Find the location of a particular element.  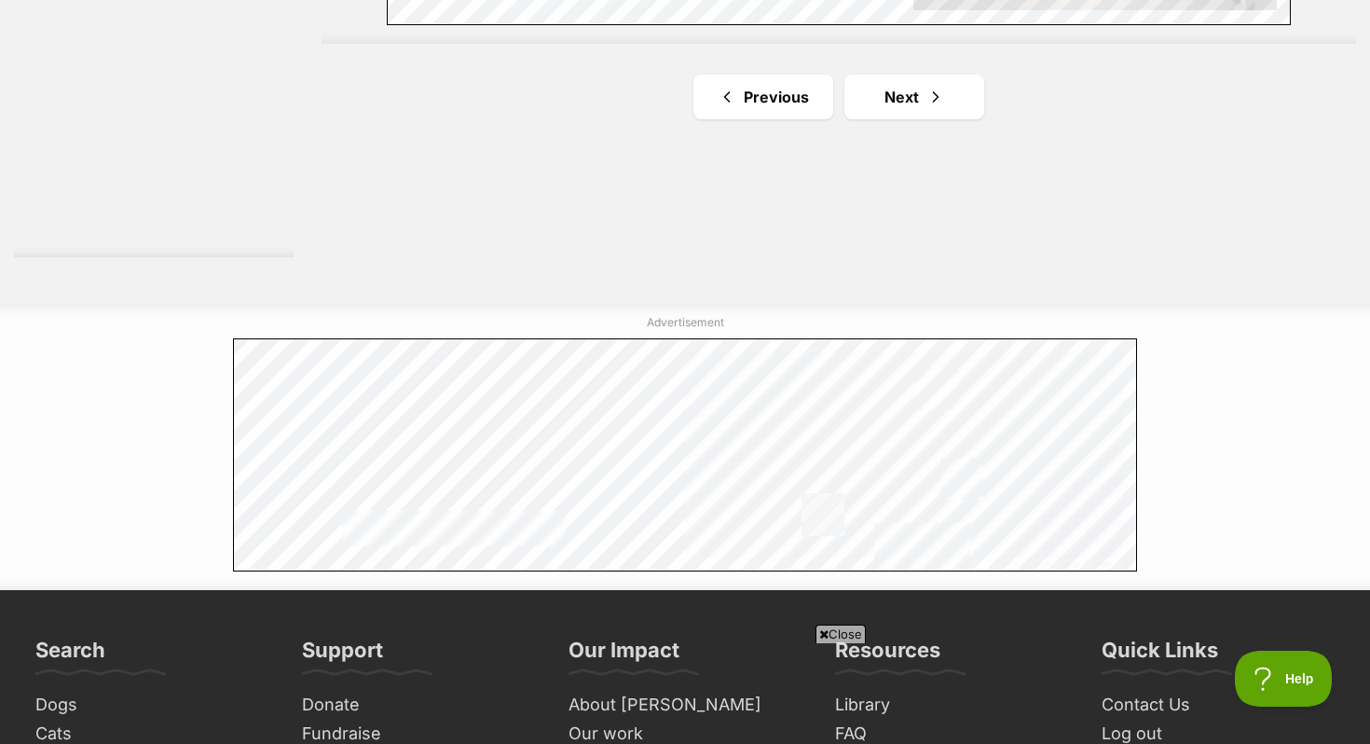

a: Next page is located at coordinates (914, 97).